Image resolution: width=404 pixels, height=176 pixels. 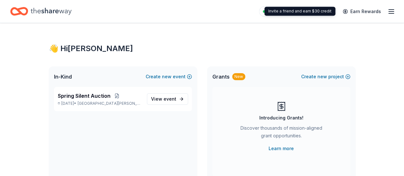 I want to click on span: event, so click(x=170, y=99).